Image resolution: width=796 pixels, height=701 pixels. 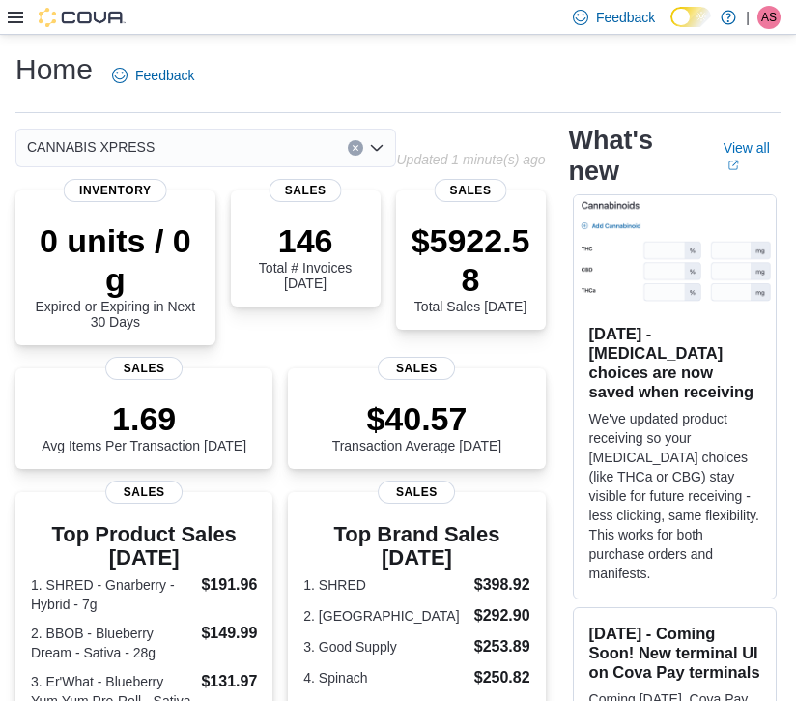 I want to click on dt: 2. BBOB - Blueberry Dream - Sativa - 28g, so click(x=112, y=643).